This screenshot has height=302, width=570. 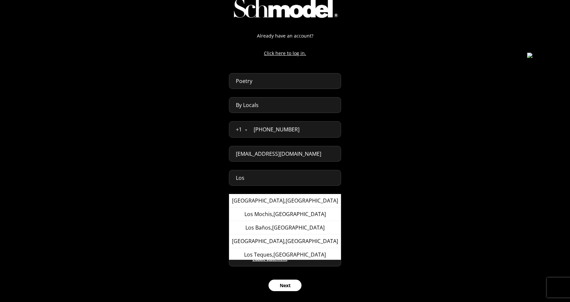 What do you see at coordinates (285, 36) in the screenshot?
I see `p: Already have an account?` at bounding box center [285, 36].